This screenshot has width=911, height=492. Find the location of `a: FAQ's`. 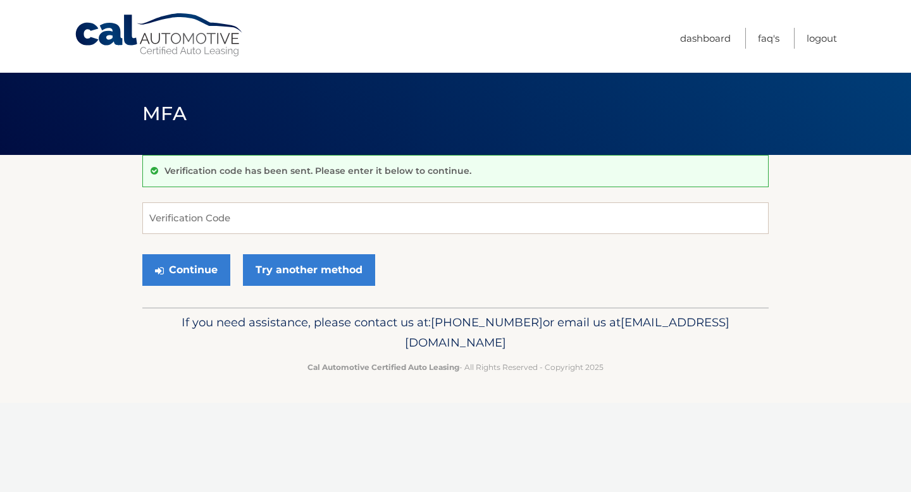

a: FAQ's is located at coordinates (769, 38).